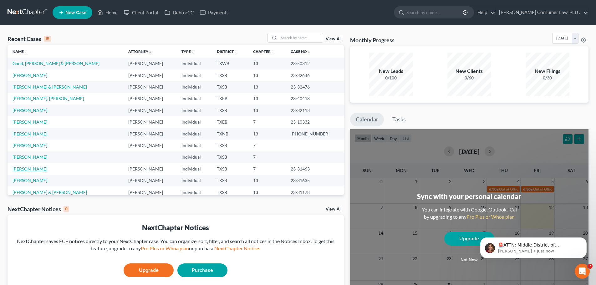 The height and width of the screenshot is (285, 596). What do you see at coordinates (227, 51) in the screenshot?
I see `a: Districtunfold_more` at bounding box center [227, 51].